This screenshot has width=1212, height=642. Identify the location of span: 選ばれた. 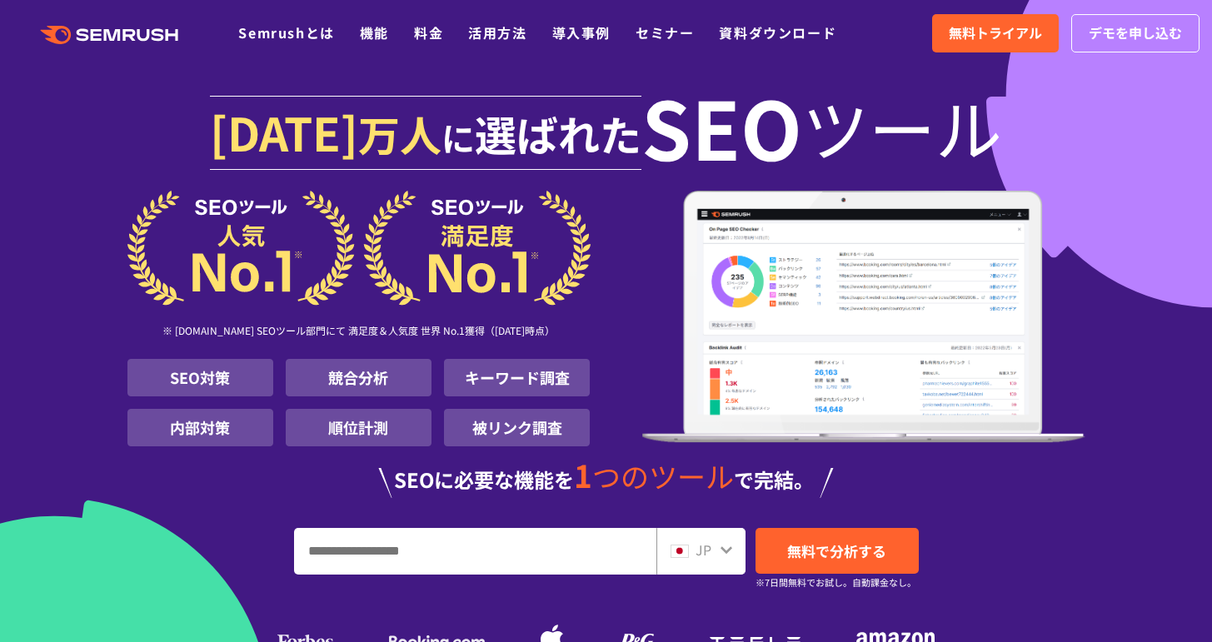
(558, 133).